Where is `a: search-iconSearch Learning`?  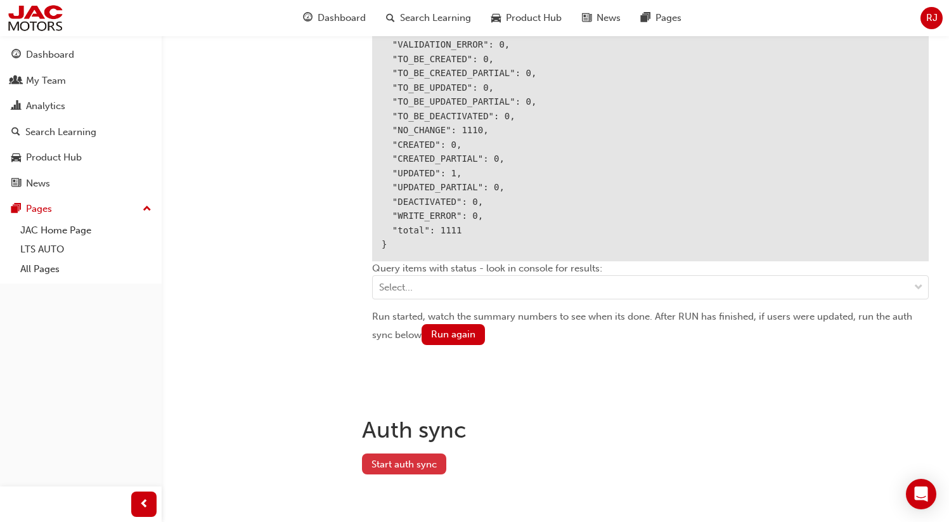
a: search-iconSearch Learning is located at coordinates (429, 18).